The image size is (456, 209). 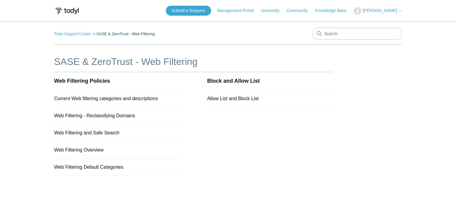 What do you see at coordinates (79, 149) in the screenshot?
I see `a: Web Filtering Overview` at bounding box center [79, 149].